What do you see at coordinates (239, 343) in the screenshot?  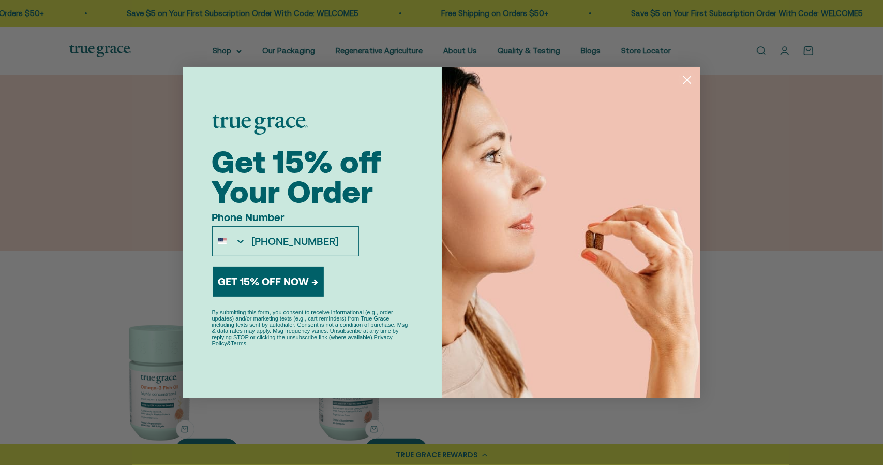 I see `a: Terms` at bounding box center [239, 343].